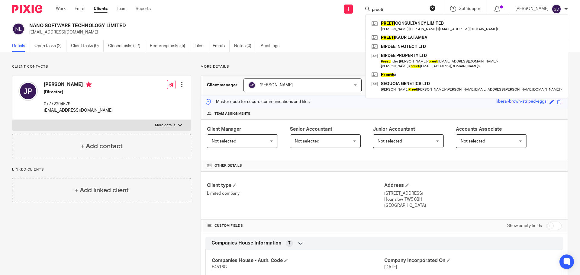  Describe the element at coordinates (228, 166) in the screenshot. I see `span: Other details` at that location.